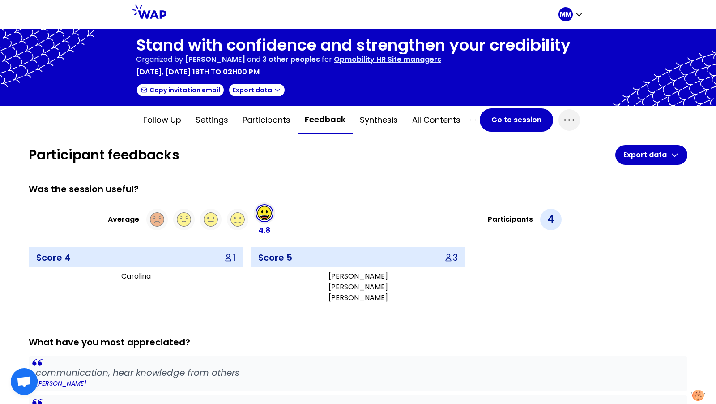 The image size is (716, 404). Describe the element at coordinates (266, 120) in the screenshot. I see `button: Participants` at that location.